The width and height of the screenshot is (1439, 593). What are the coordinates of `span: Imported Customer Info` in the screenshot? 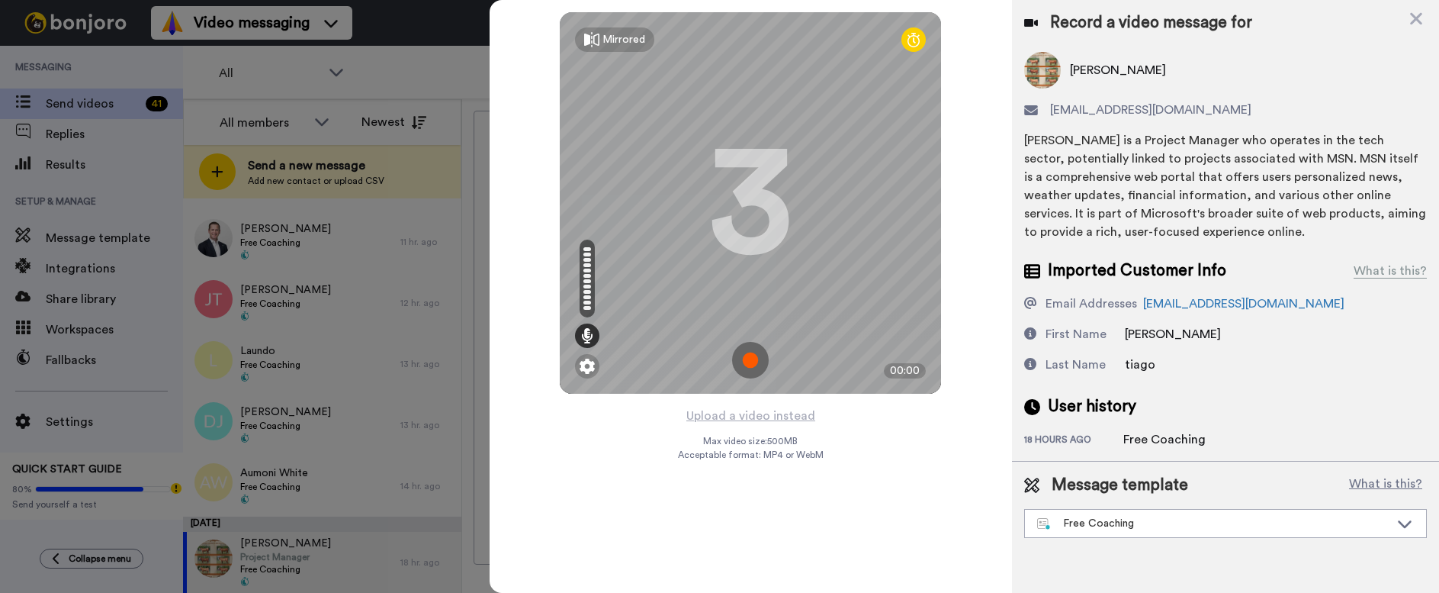 It's located at (1137, 271).